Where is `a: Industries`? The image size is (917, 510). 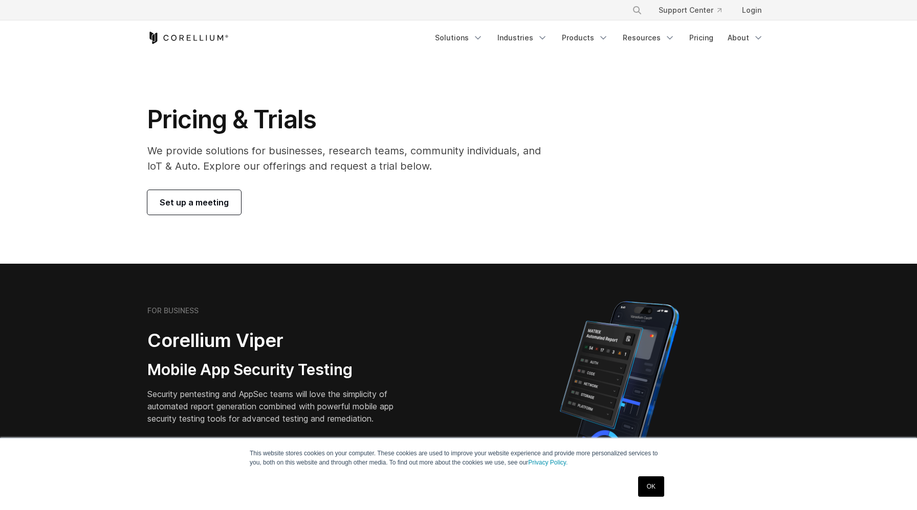
a: Industries is located at coordinates (522, 38).